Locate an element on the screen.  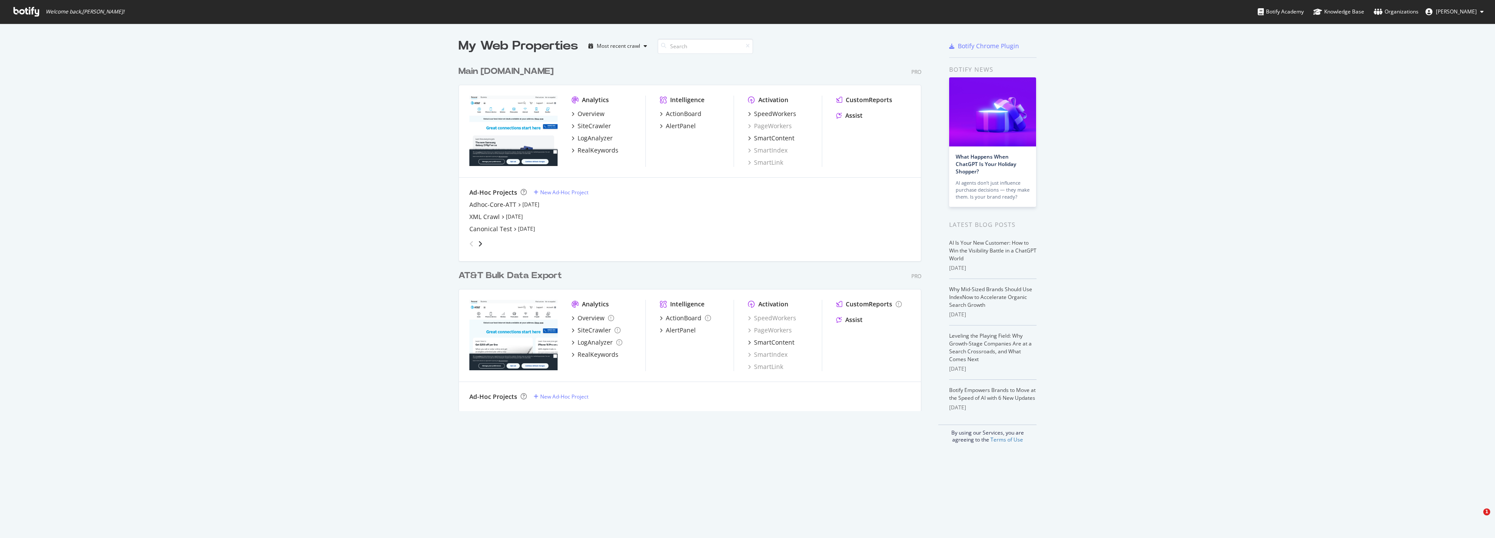
div: ActionBoard is located at coordinates (684, 318).